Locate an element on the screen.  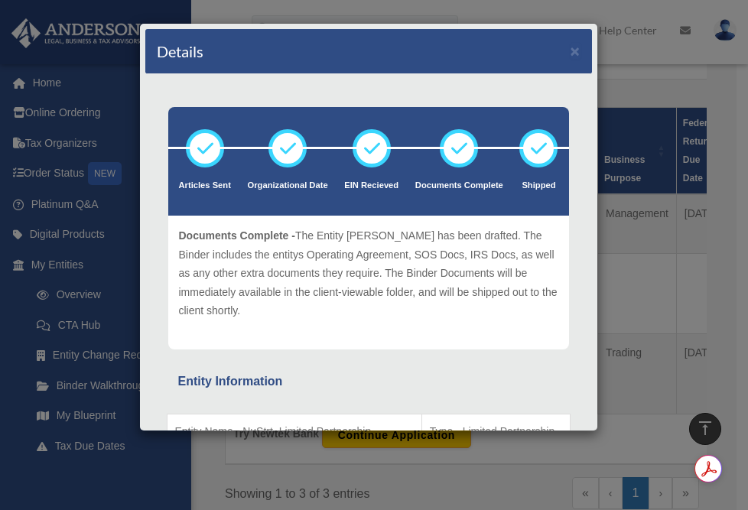
p: Shipped is located at coordinates (539, 186).